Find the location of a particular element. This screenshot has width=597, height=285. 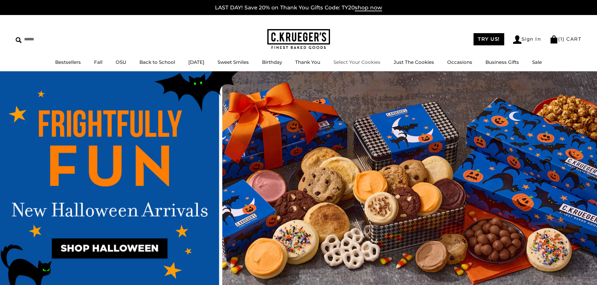

a: Fall is located at coordinates (98, 62).